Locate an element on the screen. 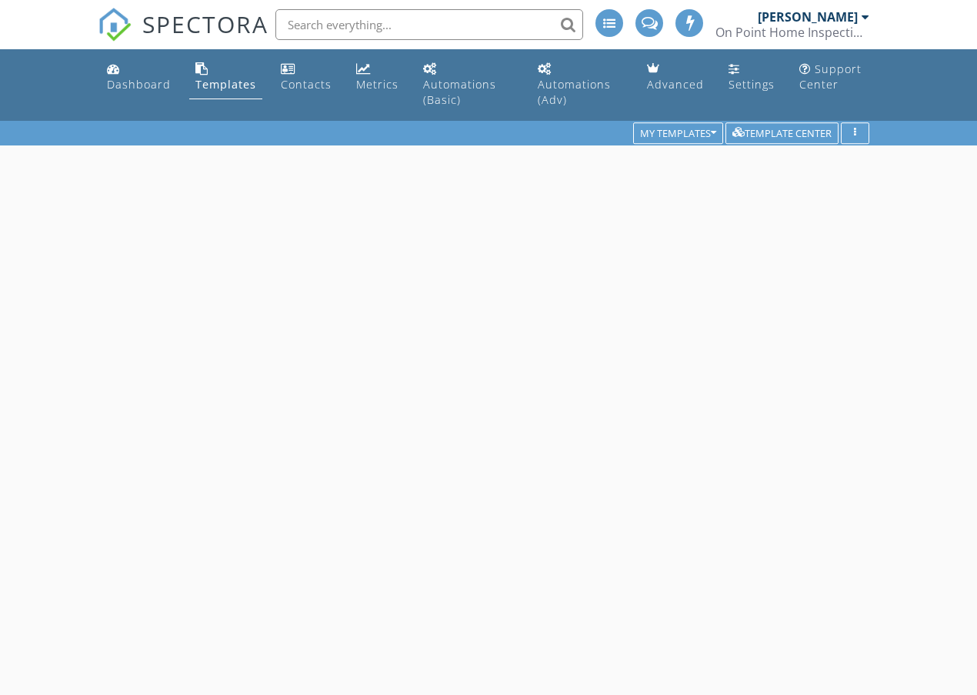  div: Settings is located at coordinates (752, 84).